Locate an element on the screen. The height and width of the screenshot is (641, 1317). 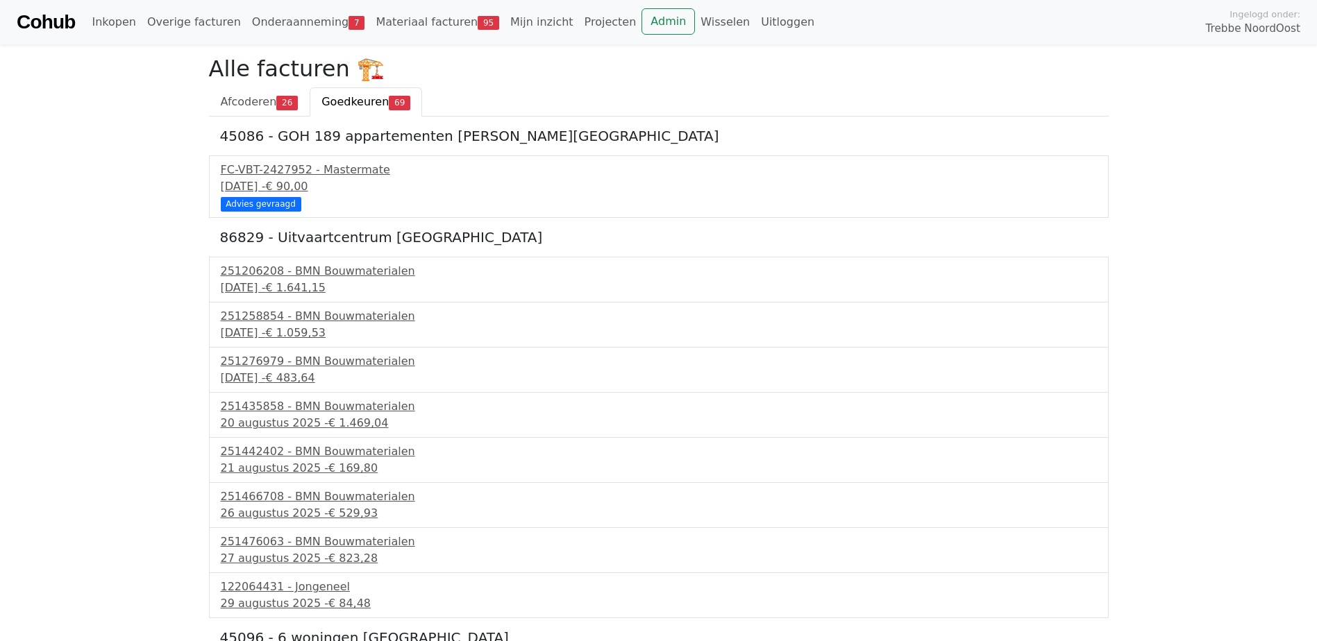
a: Cohub is located at coordinates (46, 22).